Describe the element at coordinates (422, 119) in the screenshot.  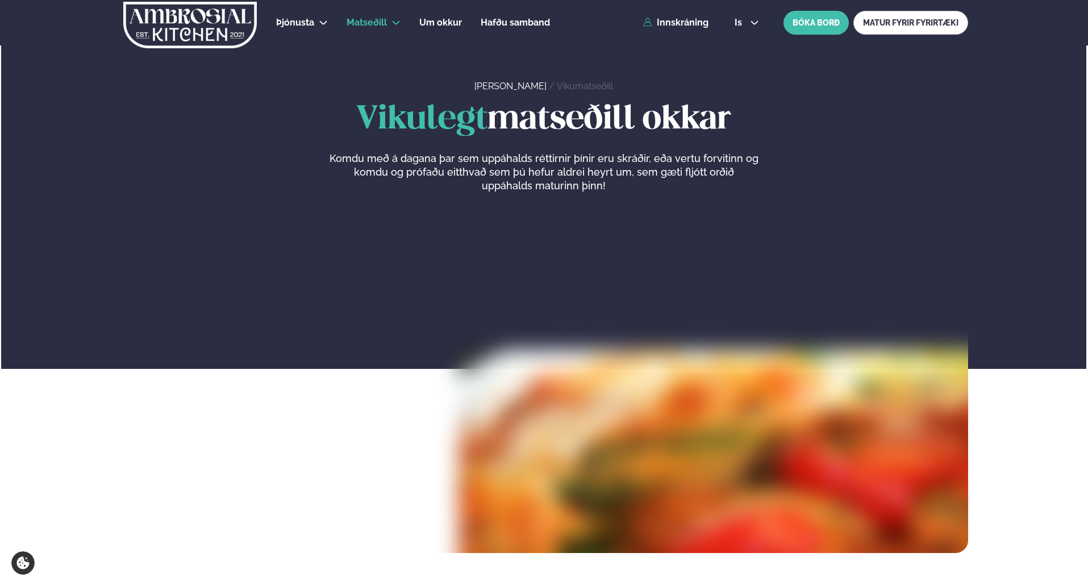
I see `span: Vikulegt` at that location.